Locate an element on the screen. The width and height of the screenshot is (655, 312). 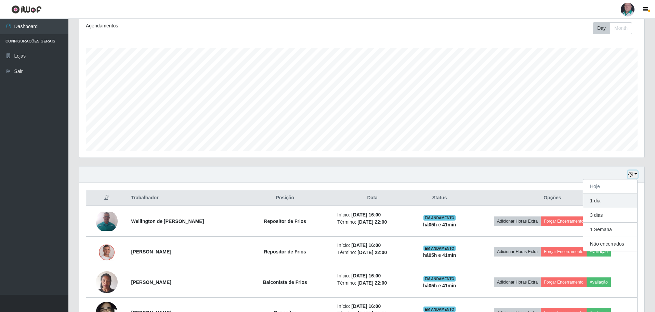
button: Month is located at coordinates (621, 28).